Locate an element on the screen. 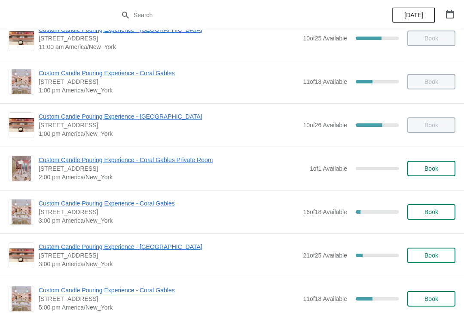 This screenshot has height=316, width=464. span: 10 of 26 Available is located at coordinates (325, 125).